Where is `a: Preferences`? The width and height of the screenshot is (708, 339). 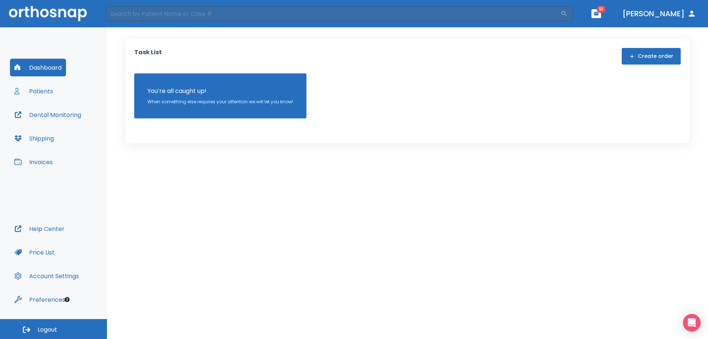
a: Preferences is located at coordinates (40, 299).